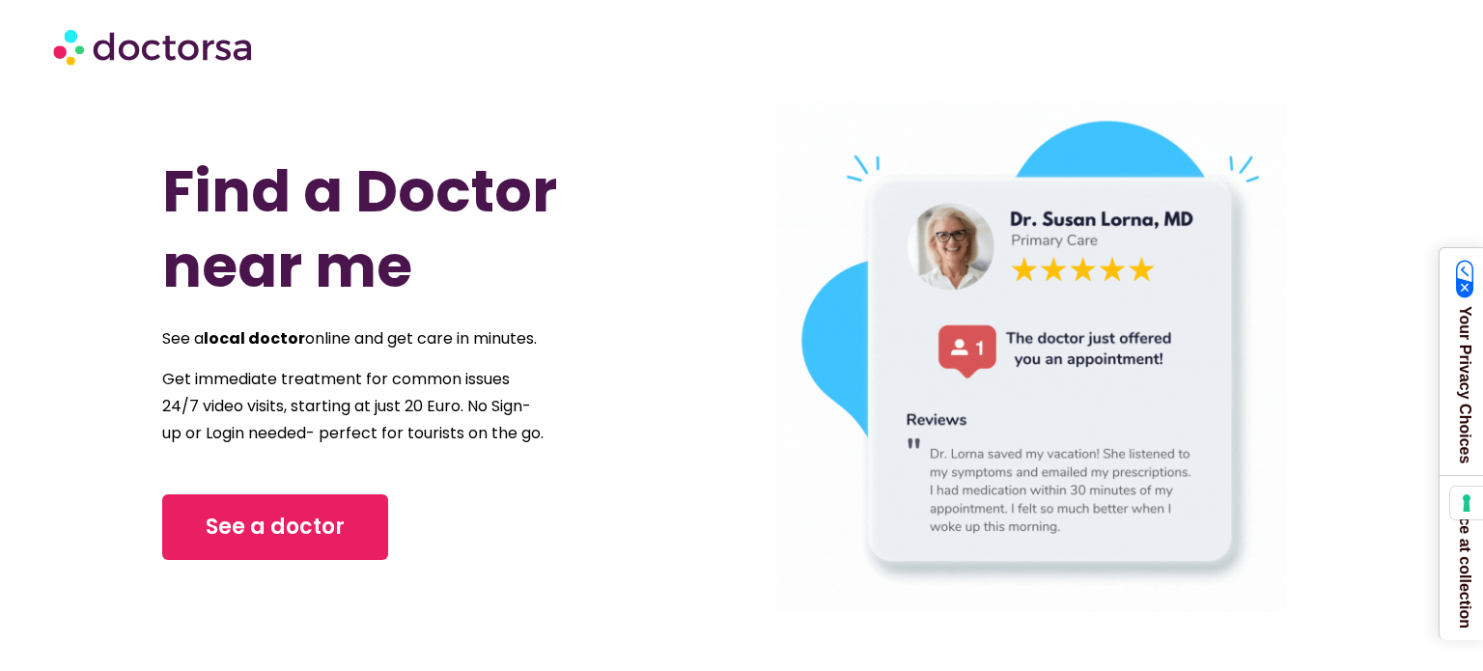 The height and width of the screenshot is (671, 1483). Describe the element at coordinates (1466, 503) in the screenshot. I see `button: Your consent preferences for tracking technologies` at that location.